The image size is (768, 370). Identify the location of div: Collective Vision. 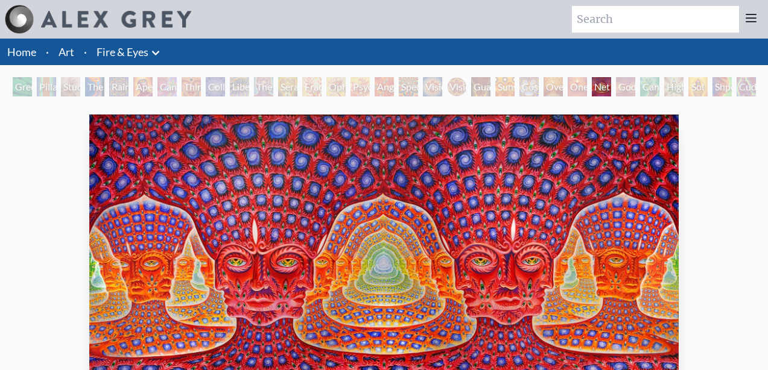
(215, 87).